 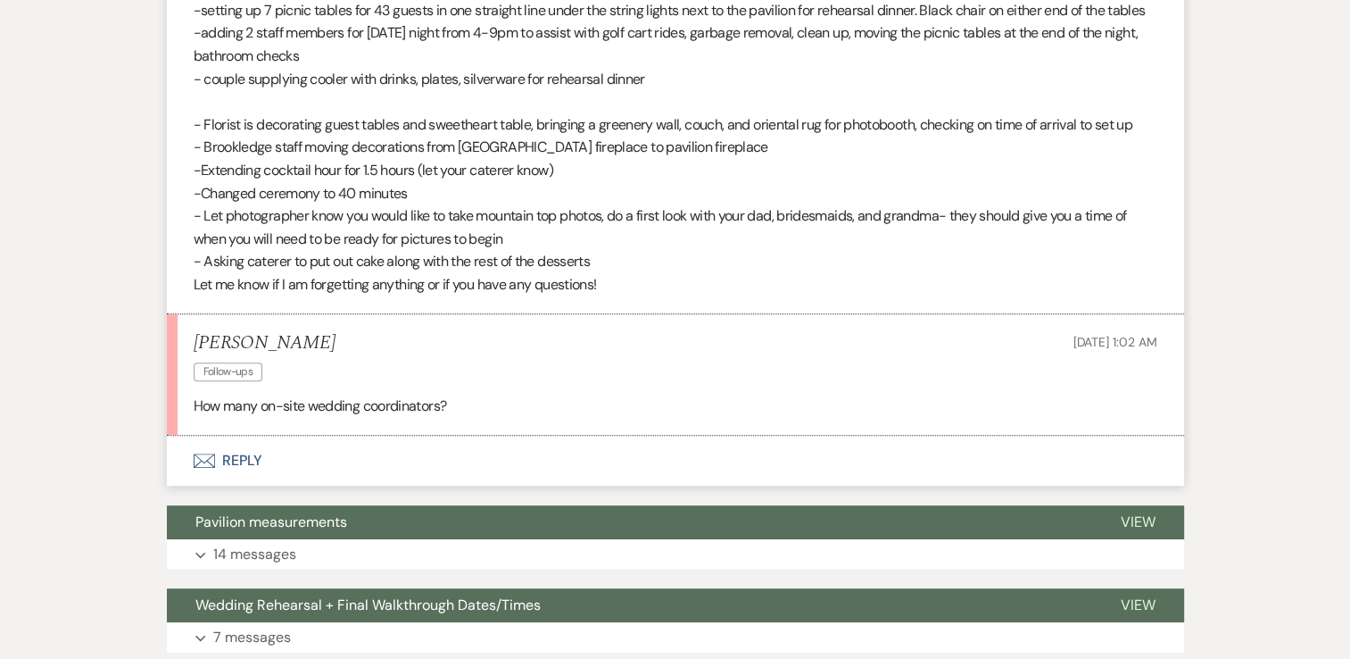 What do you see at coordinates (676, 261) in the screenshot?
I see `p: - Asking caterer to put out cake along with the rest of the desserts` at bounding box center [676, 261].